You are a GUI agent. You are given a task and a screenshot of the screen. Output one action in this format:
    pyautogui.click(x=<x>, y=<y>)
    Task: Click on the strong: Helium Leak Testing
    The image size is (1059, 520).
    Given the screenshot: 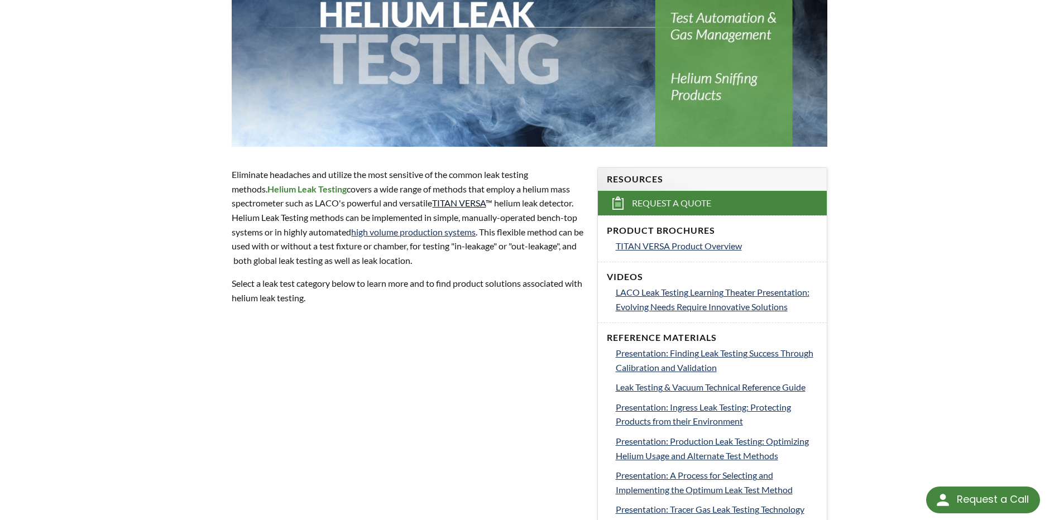 What is the action you would take?
    pyautogui.click(x=307, y=189)
    